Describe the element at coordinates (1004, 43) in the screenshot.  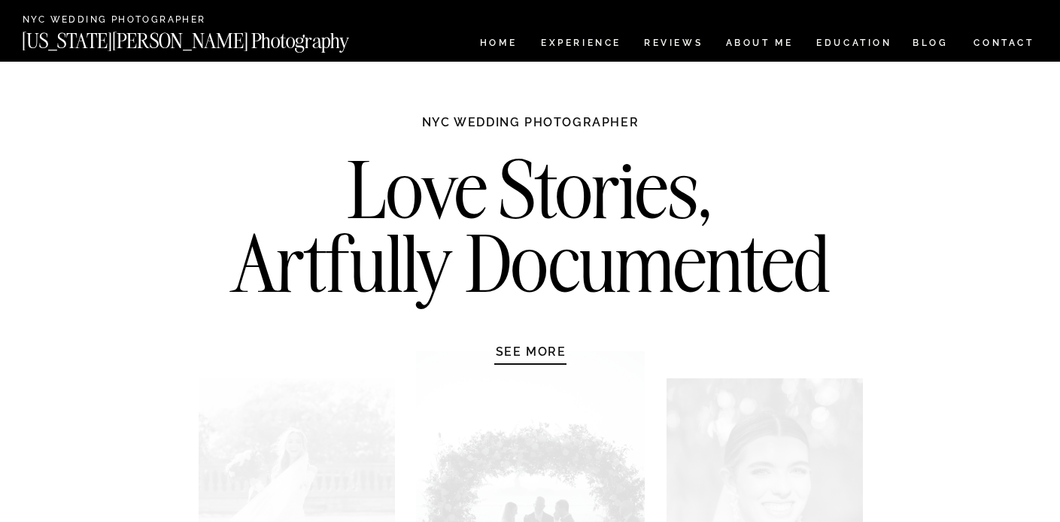
I see `nav: CONTACT` at that location.